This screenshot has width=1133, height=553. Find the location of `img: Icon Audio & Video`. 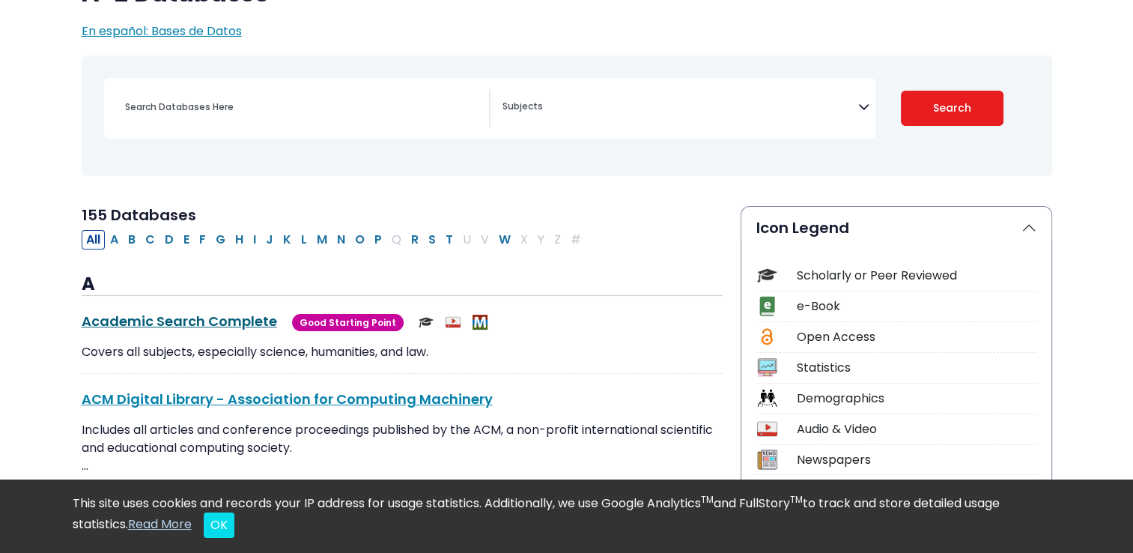

img: Icon Audio & Video is located at coordinates (767, 428).